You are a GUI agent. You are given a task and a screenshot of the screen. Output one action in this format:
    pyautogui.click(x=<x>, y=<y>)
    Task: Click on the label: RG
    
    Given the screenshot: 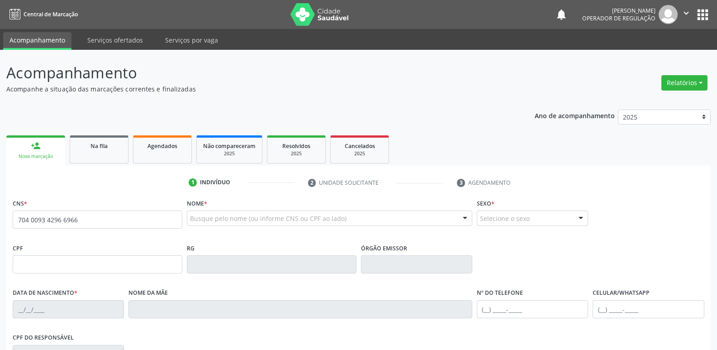 What is the action you would take?
    pyautogui.click(x=190, y=248)
    